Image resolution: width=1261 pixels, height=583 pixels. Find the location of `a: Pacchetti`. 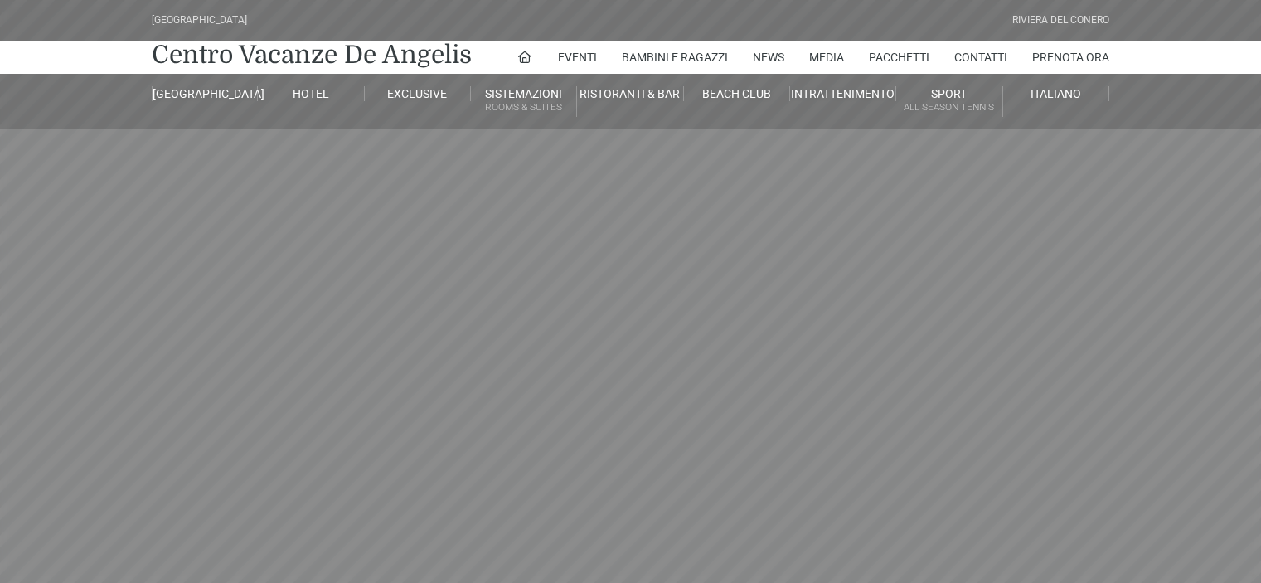

a: Pacchetti is located at coordinates (899, 57).